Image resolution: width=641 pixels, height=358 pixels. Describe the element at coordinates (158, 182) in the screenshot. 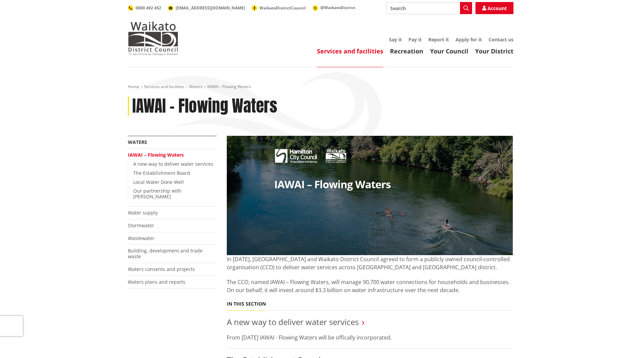

I see `a: Local Water Done Well` at that location.